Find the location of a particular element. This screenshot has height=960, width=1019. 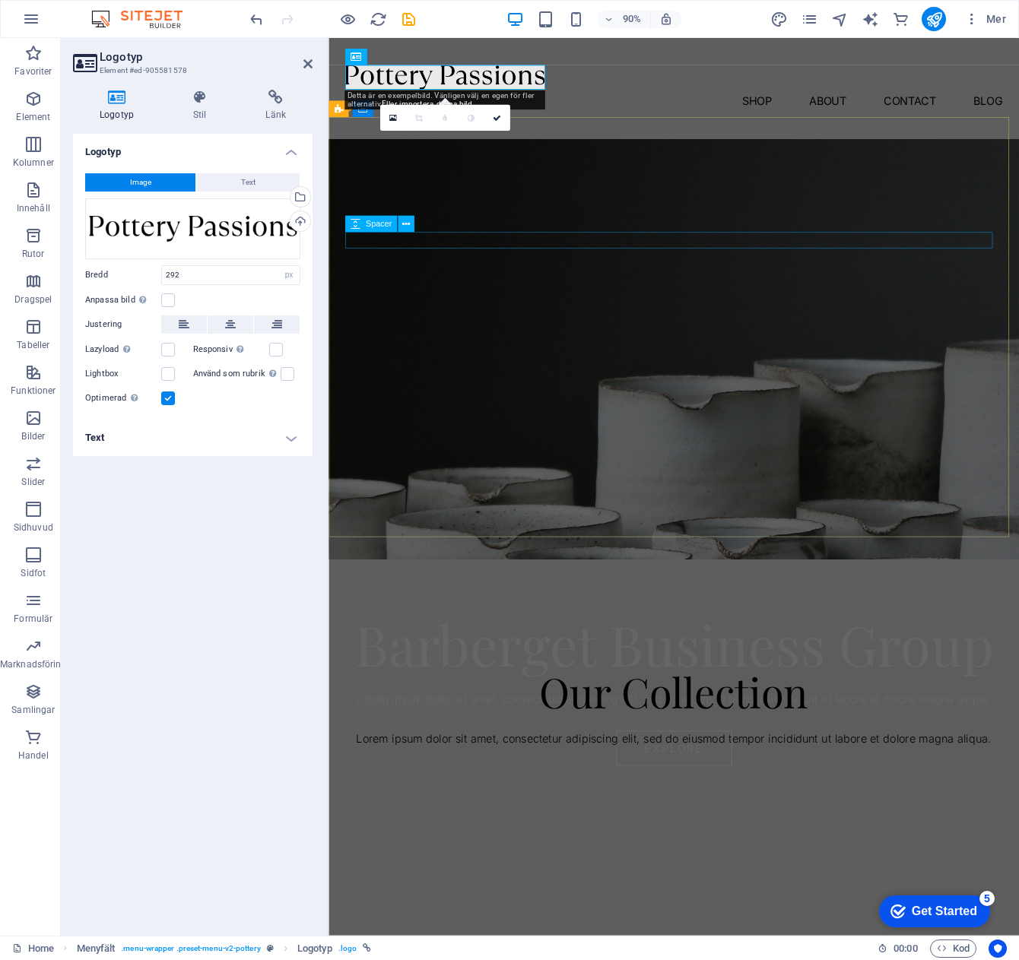

p: Element is located at coordinates (33, 117).